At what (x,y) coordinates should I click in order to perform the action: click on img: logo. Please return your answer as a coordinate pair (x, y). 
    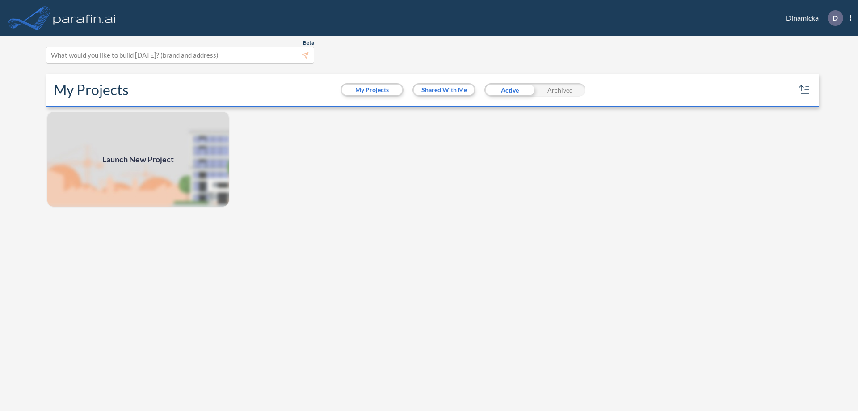
    Looking at the image, I should click on (84, 18).